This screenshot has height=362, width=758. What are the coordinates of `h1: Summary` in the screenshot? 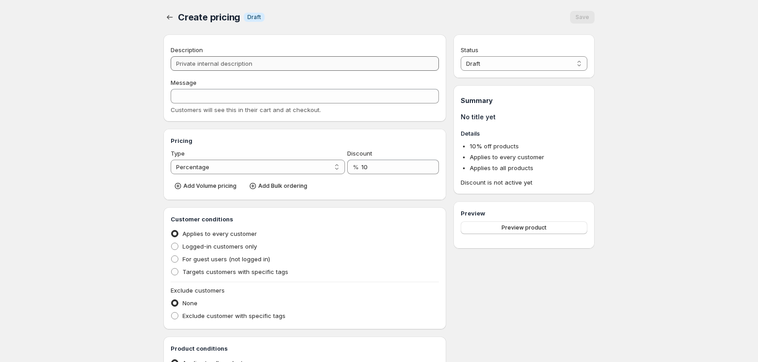 It's located at (523, 101).